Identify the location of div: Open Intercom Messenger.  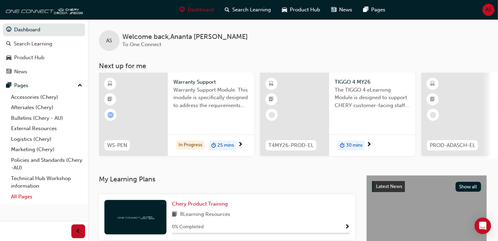
(483, 226).